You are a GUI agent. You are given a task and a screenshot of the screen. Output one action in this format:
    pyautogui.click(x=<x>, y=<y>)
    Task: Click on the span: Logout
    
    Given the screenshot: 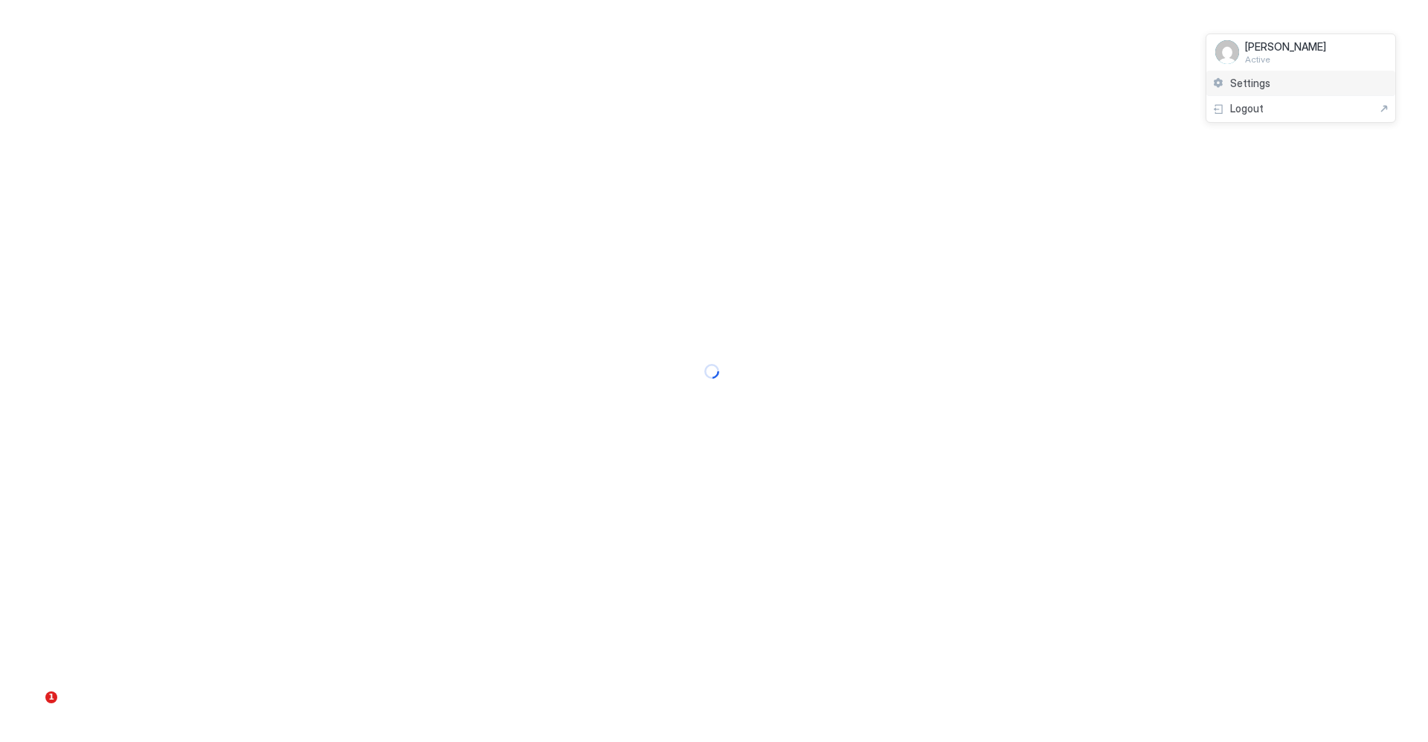 What is the action you would take?
    pyautogui.click(x=1247, y=109)
    